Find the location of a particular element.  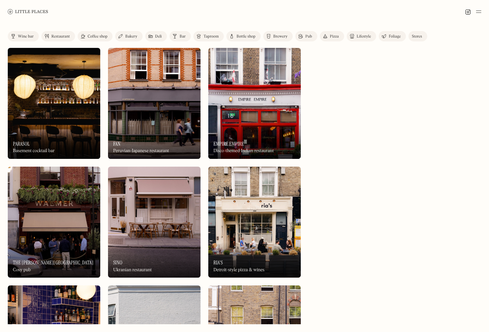

img: The Walmer Castle is located at coordinates (54, 222).